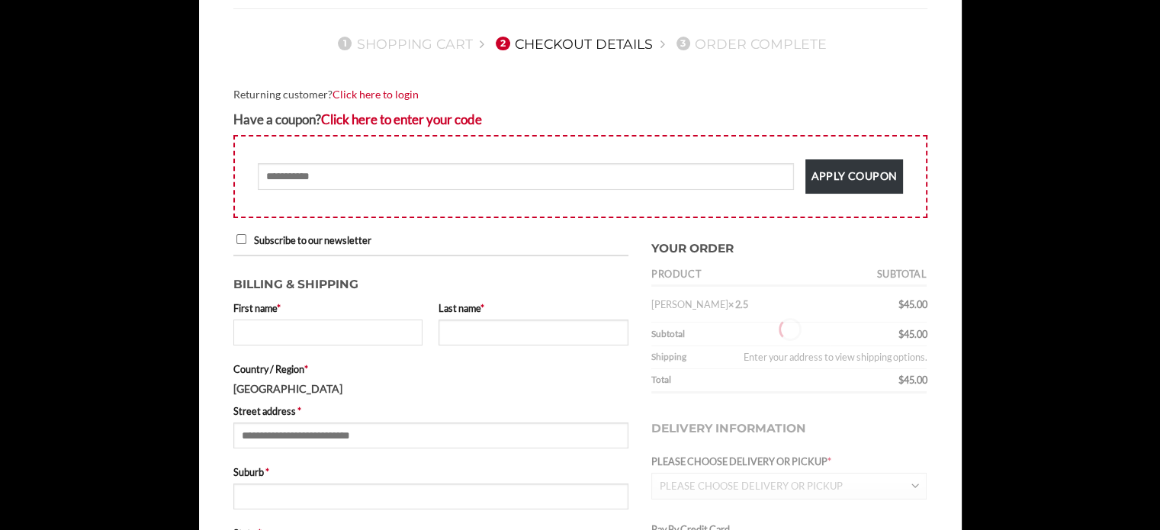 This screenshot has height=530, width=1160. I want to click on span: 1, so click(345, 43).